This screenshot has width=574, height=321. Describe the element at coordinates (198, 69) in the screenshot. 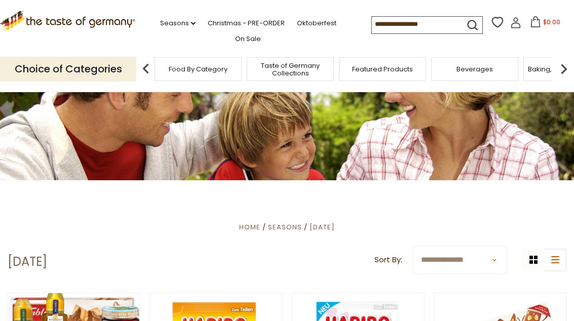

I see `span: Food By Category` at that location.